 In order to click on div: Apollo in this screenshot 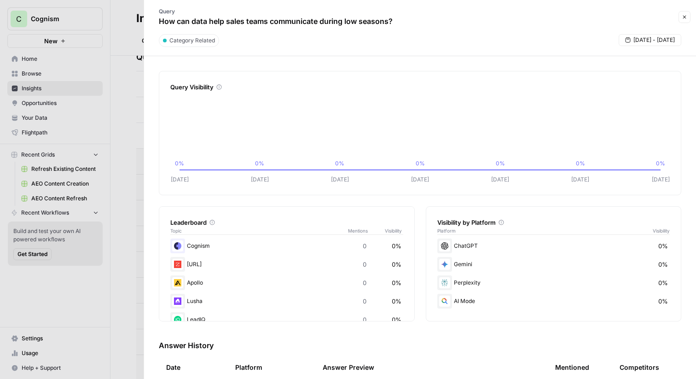, I will do `click(287, 283)`.